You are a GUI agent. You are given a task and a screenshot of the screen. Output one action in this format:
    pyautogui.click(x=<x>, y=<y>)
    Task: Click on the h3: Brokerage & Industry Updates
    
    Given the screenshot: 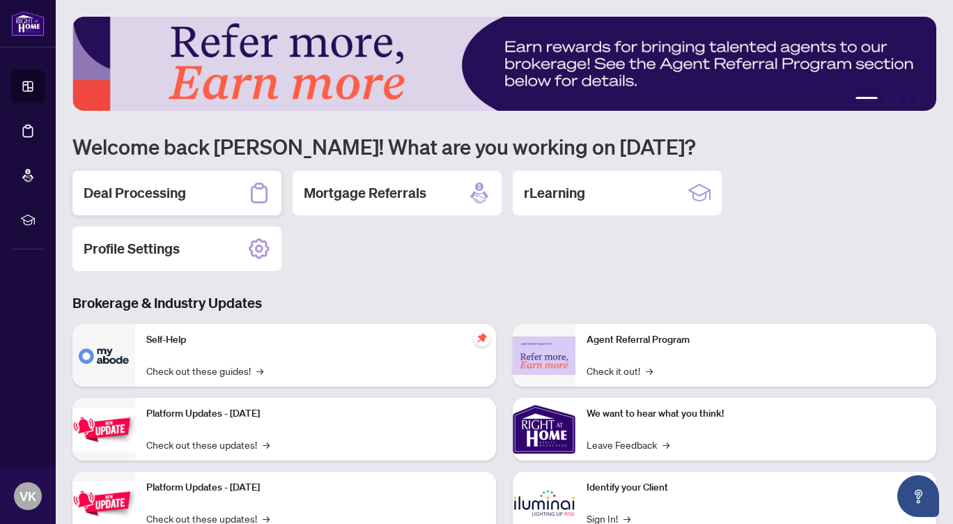 What is the action you would take?
    pyautogui.click(x=504, y=303)
    